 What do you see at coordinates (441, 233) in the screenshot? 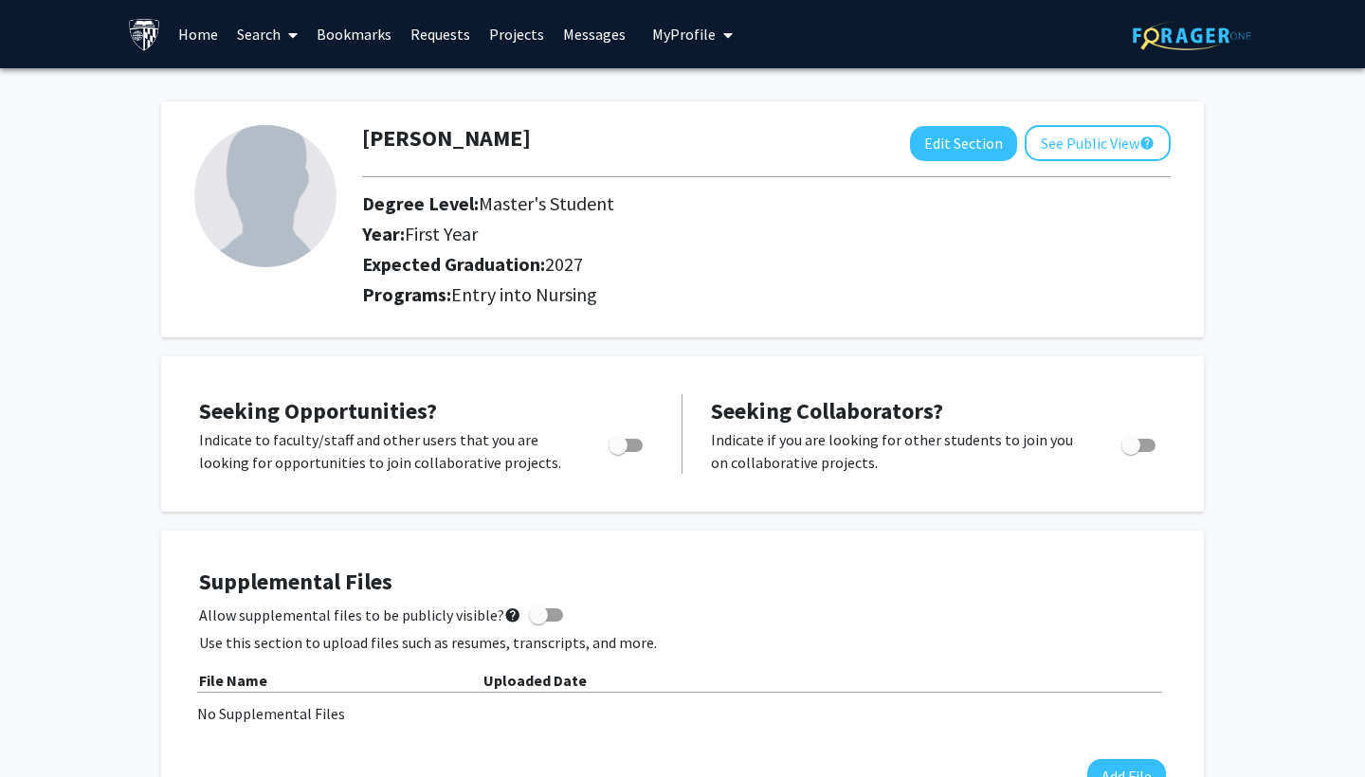
I see `span: First Year` at bounding box center [441, 233].